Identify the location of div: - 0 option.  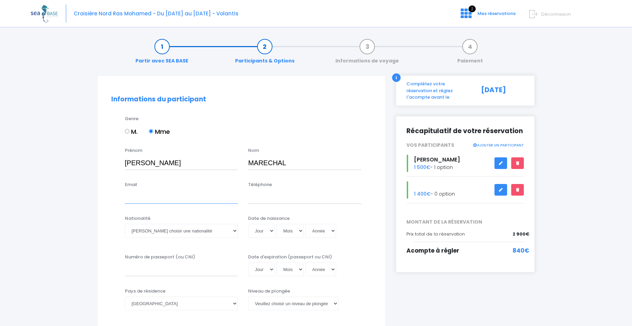
(465, 190).